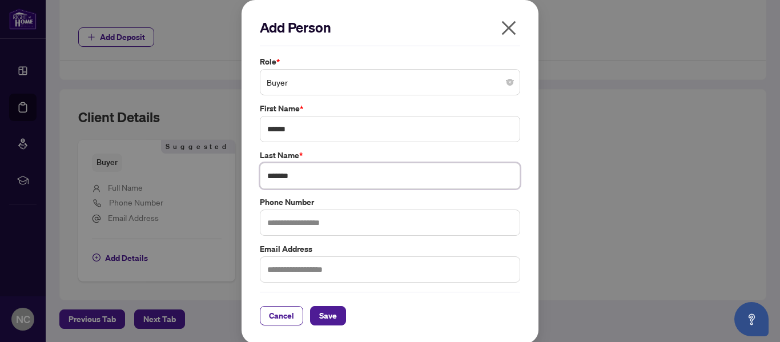 The height and width of the screenshot is (342, 780). What do you see at coordinates (328, 316) in the screenshot?
I see `button: Save` at bounding box center [328, 316].